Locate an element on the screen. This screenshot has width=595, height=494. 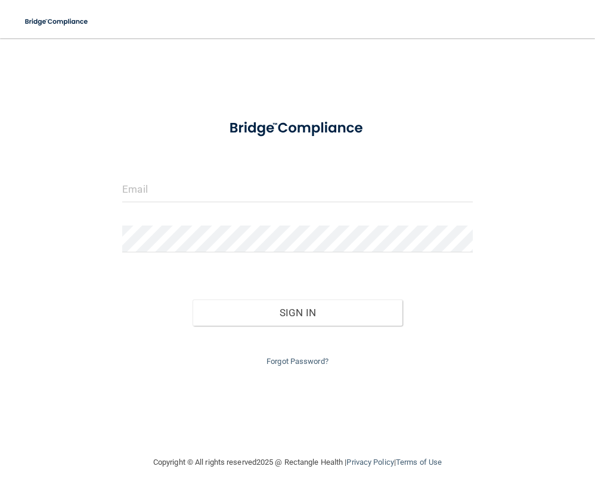
a: Forgot Password? is located at coordinates (297, 361).